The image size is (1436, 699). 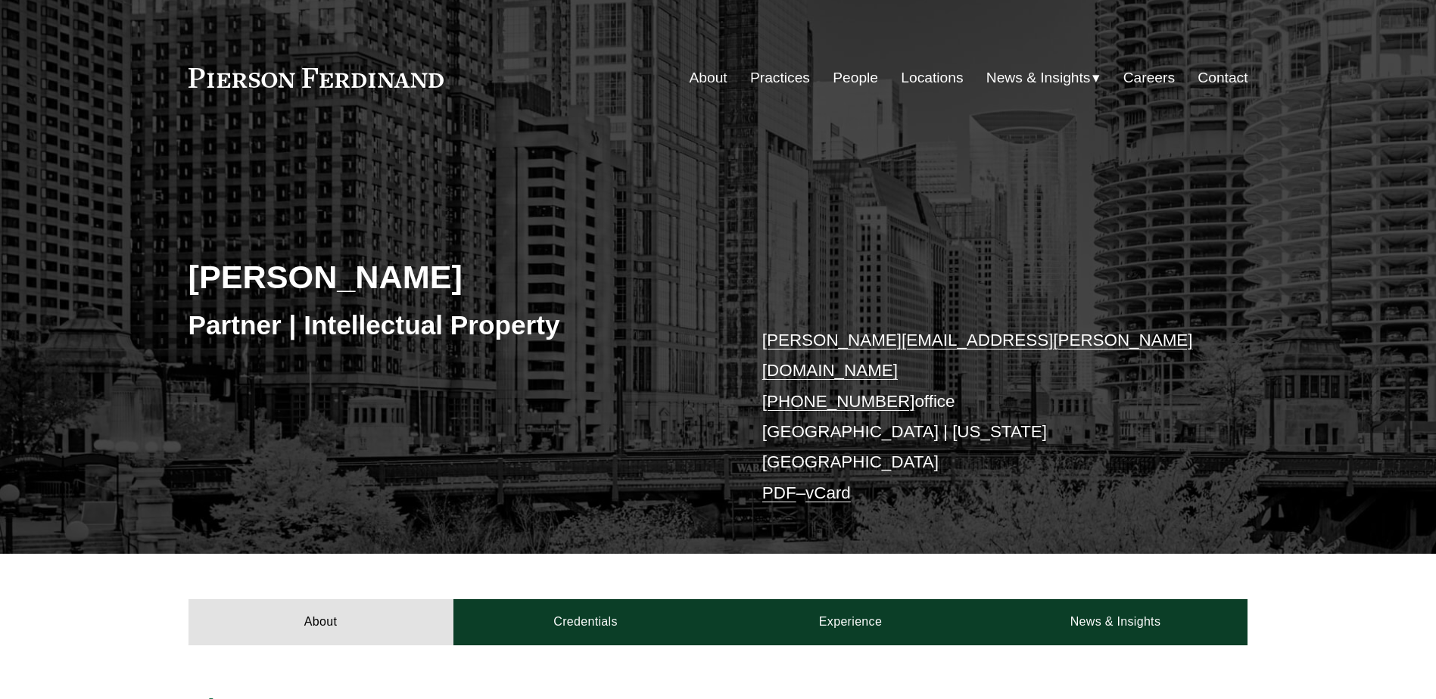 What do you see at coordinates (453, 326) in the screenshot?
I see `h3: Partner | Intellectual Property` at bounding box center [453, 326].